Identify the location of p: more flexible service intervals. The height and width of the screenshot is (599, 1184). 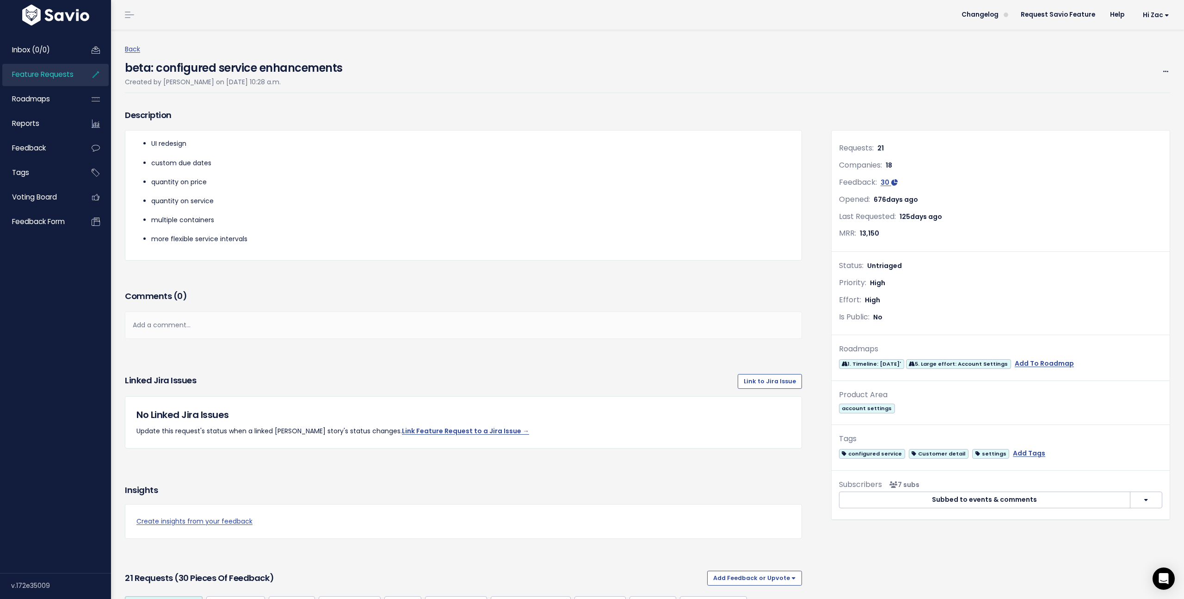
(473, 239).